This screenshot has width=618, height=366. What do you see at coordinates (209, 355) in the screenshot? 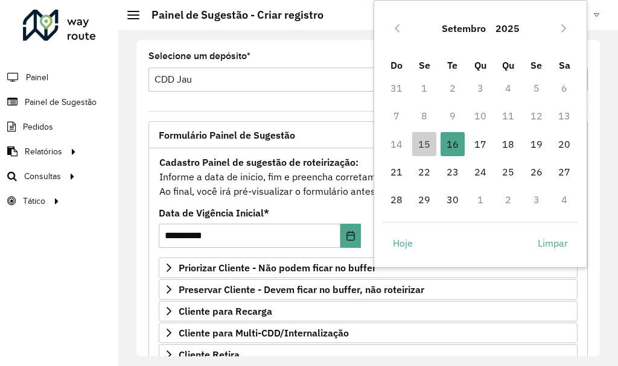
I see `span: Cliente Retira` at bounding box center [209, 355].